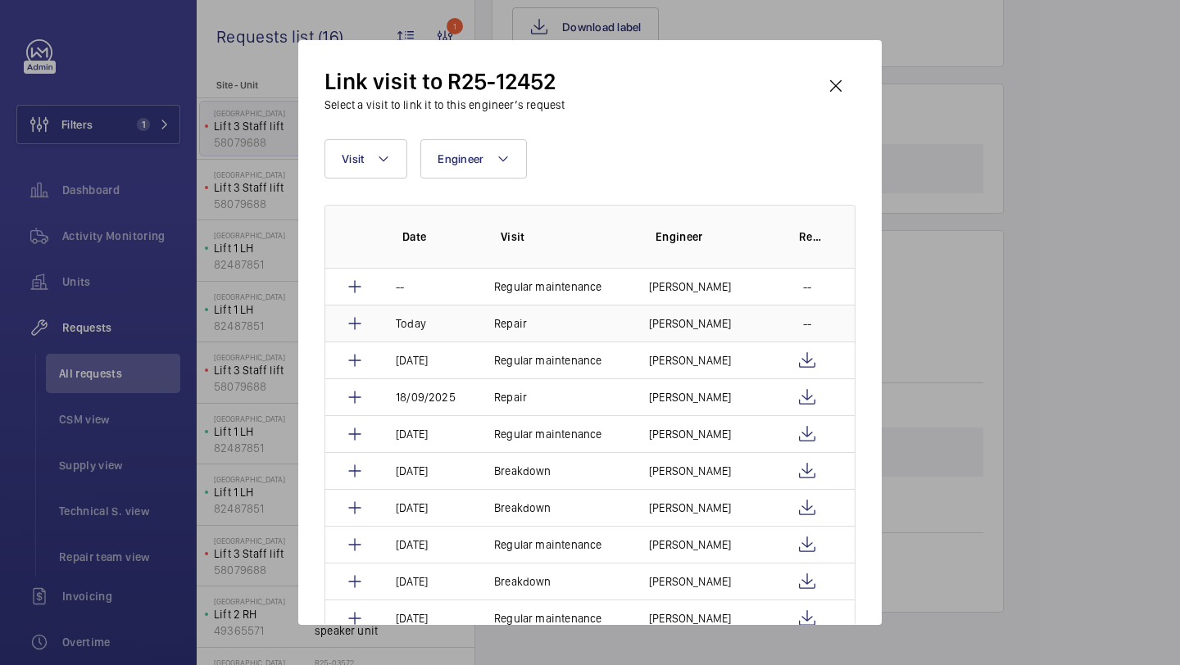 The height and width of the screenshot is (665, 1180). Describe the element at coordinates (366, 159) in the screenshot. I see `button: Visit` at that location.